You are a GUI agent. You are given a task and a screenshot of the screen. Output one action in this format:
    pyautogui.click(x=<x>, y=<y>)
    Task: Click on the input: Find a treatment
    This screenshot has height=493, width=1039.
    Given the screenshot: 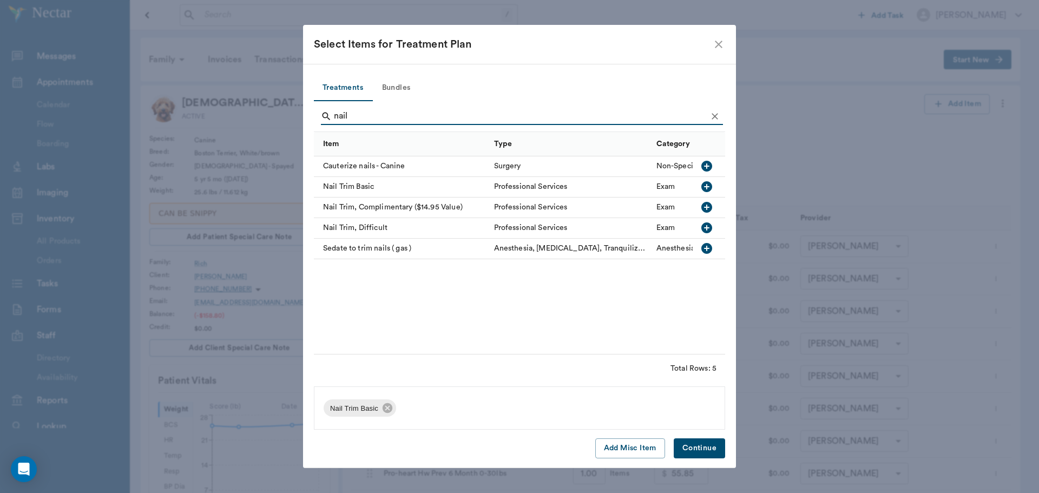 What is the action you would take?
    pyautogui.click(x=520, y=116)
    